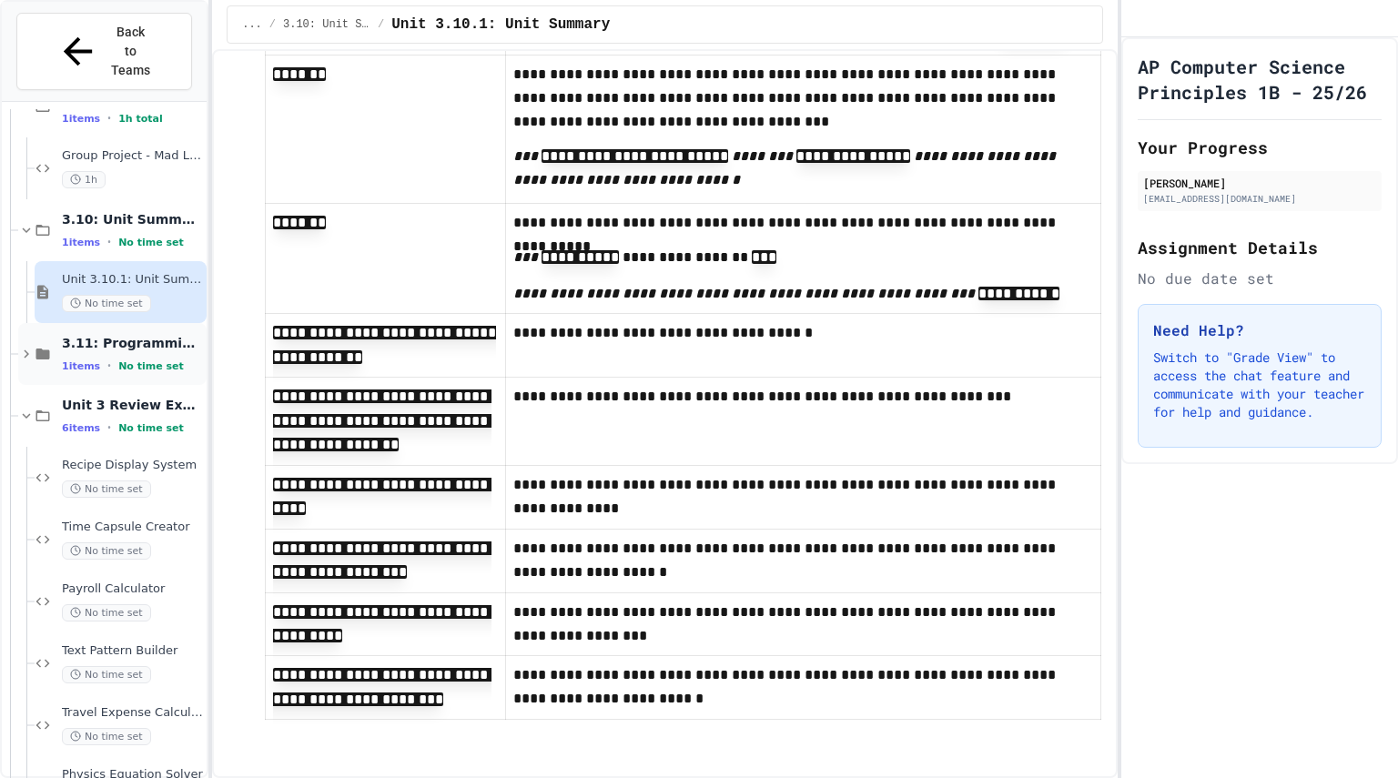 The image size is (1398, 778). What do you see at coordinates (104, 51) in the screenshot?
I see `button: Back to Teams` at bounding box center [104, 51].